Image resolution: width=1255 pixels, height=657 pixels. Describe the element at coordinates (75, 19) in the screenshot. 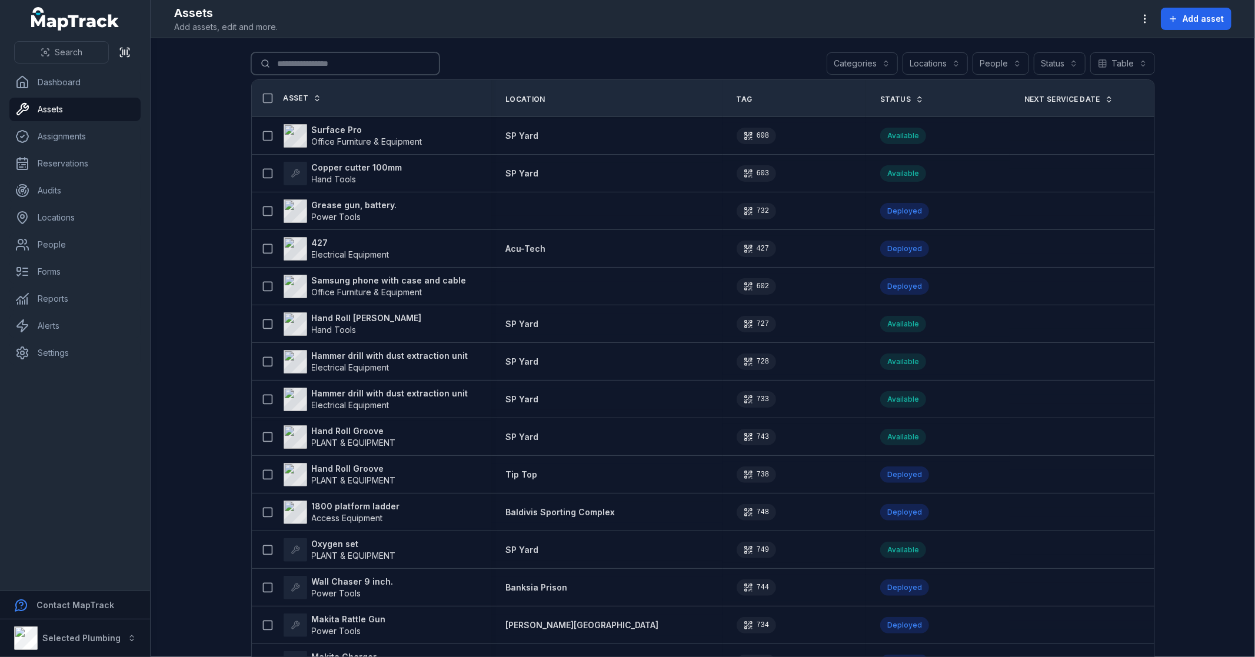

I see `a: MapTrack` at that location.